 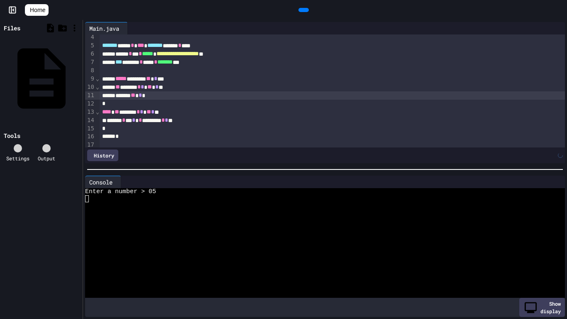 What do you see at coordinates (120, 191) in the screenshot?
I see `span: Enter a number > 05` at bounding box center [120, 191].